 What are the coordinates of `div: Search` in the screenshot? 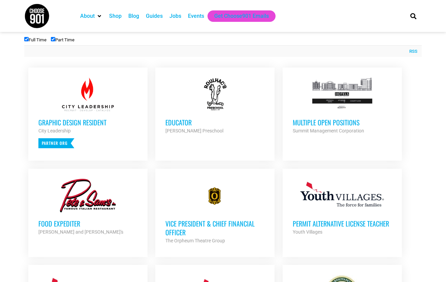 It's located at (413, 16).